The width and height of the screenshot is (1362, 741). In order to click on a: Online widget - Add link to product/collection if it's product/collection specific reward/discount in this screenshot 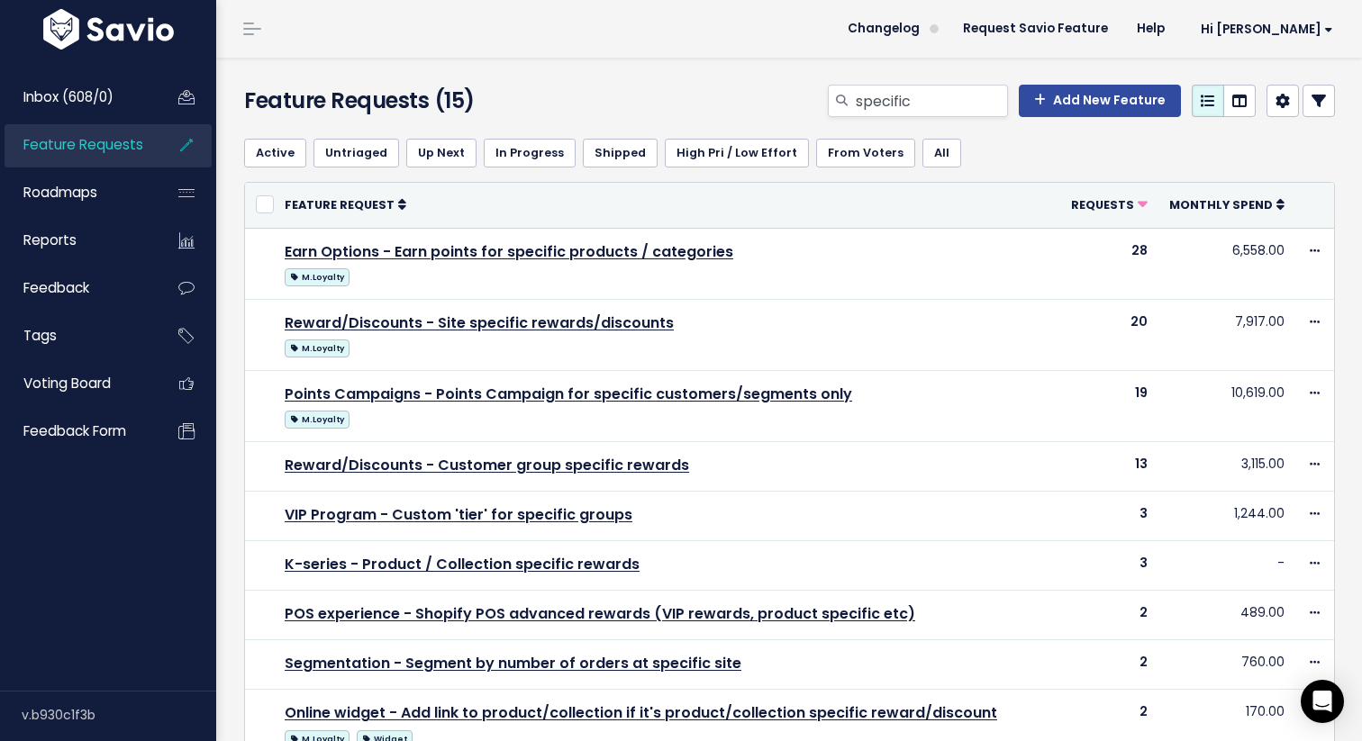, I will do `click(640, 712)`.